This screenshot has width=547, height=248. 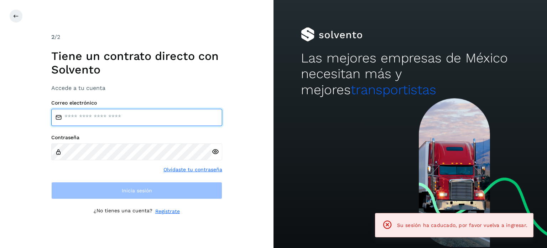 What do you see at coordinates (137, 103) in the screenshot?
I see `label: Correo electrónico` at bounding box center [137, 103].